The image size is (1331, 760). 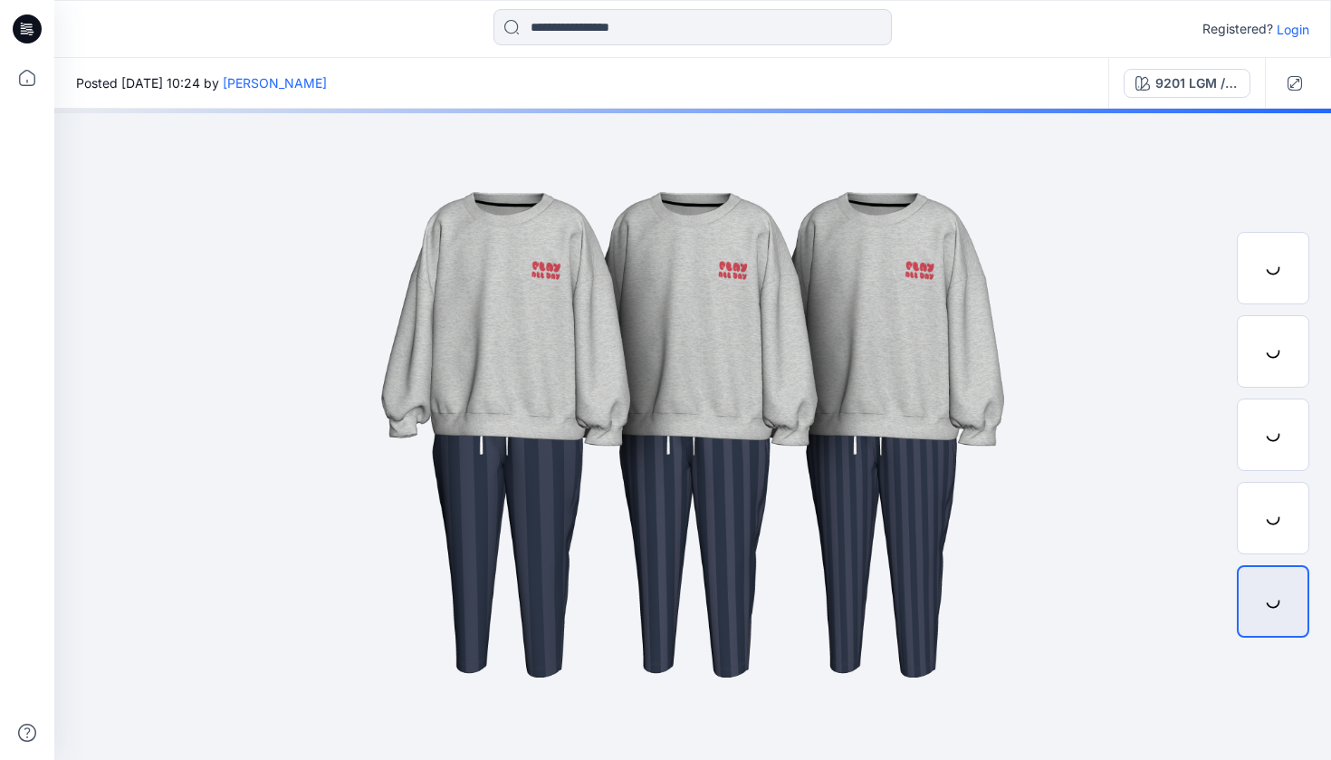 What do you see at coordinates (1293, 29) in the screenshot?
I see `p: Login` at bounding box center [1293, 29].